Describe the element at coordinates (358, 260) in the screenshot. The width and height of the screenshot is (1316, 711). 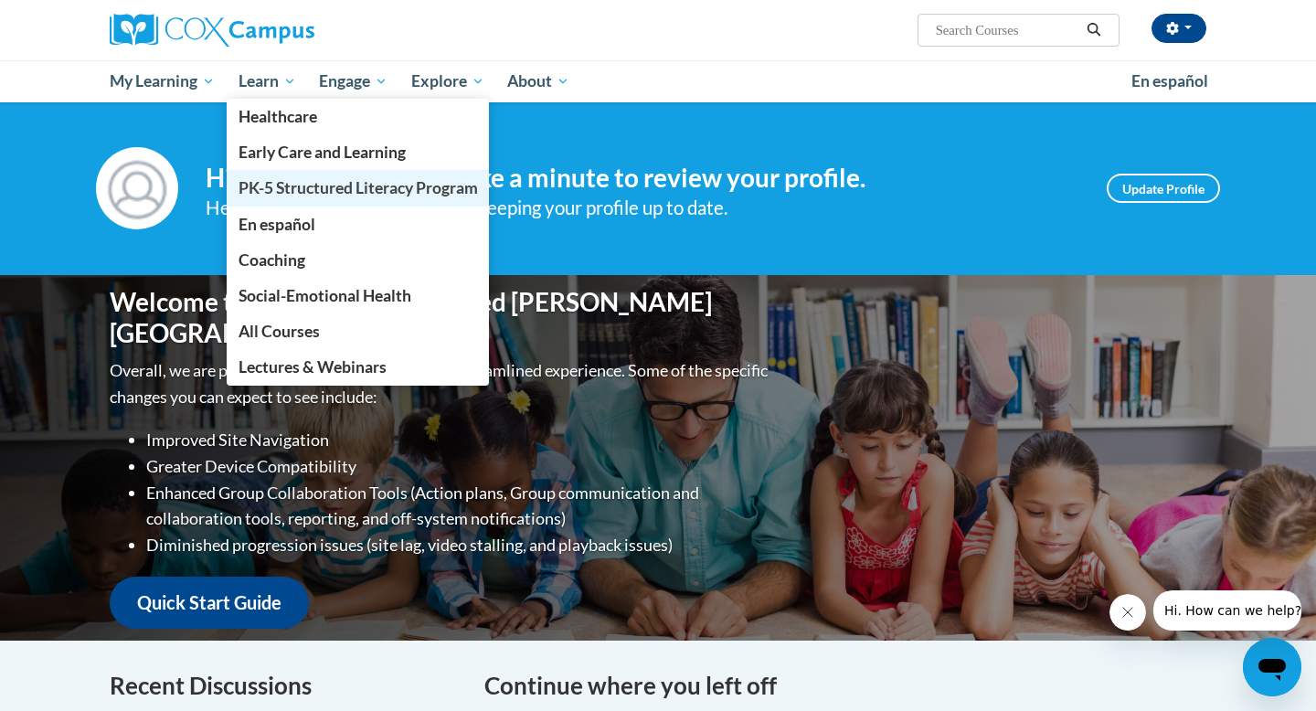
I see `a: Coaching` at that location.